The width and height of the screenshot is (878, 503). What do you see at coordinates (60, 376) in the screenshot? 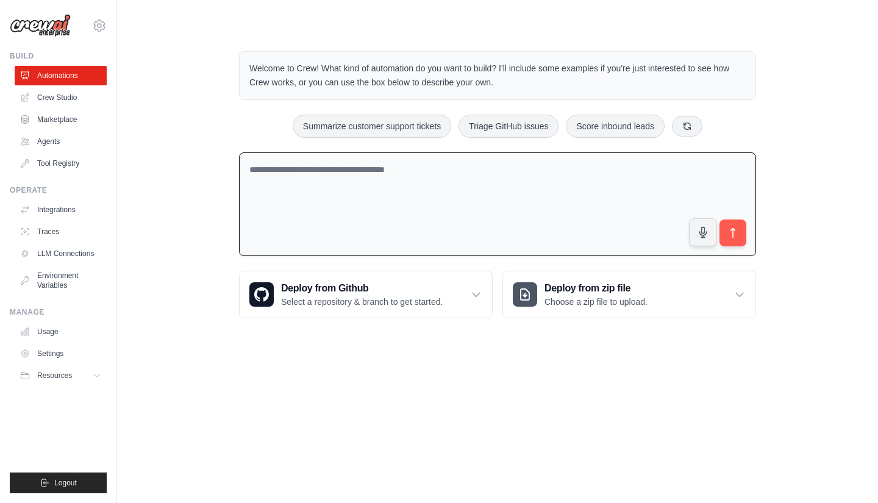
I see `button: Resources` at bounding box center [60, 376].